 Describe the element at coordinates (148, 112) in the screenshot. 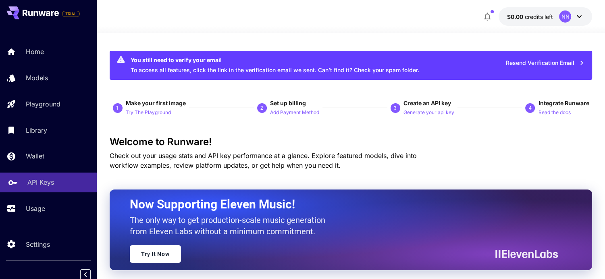

I see `button: Try The Playground` at that location.